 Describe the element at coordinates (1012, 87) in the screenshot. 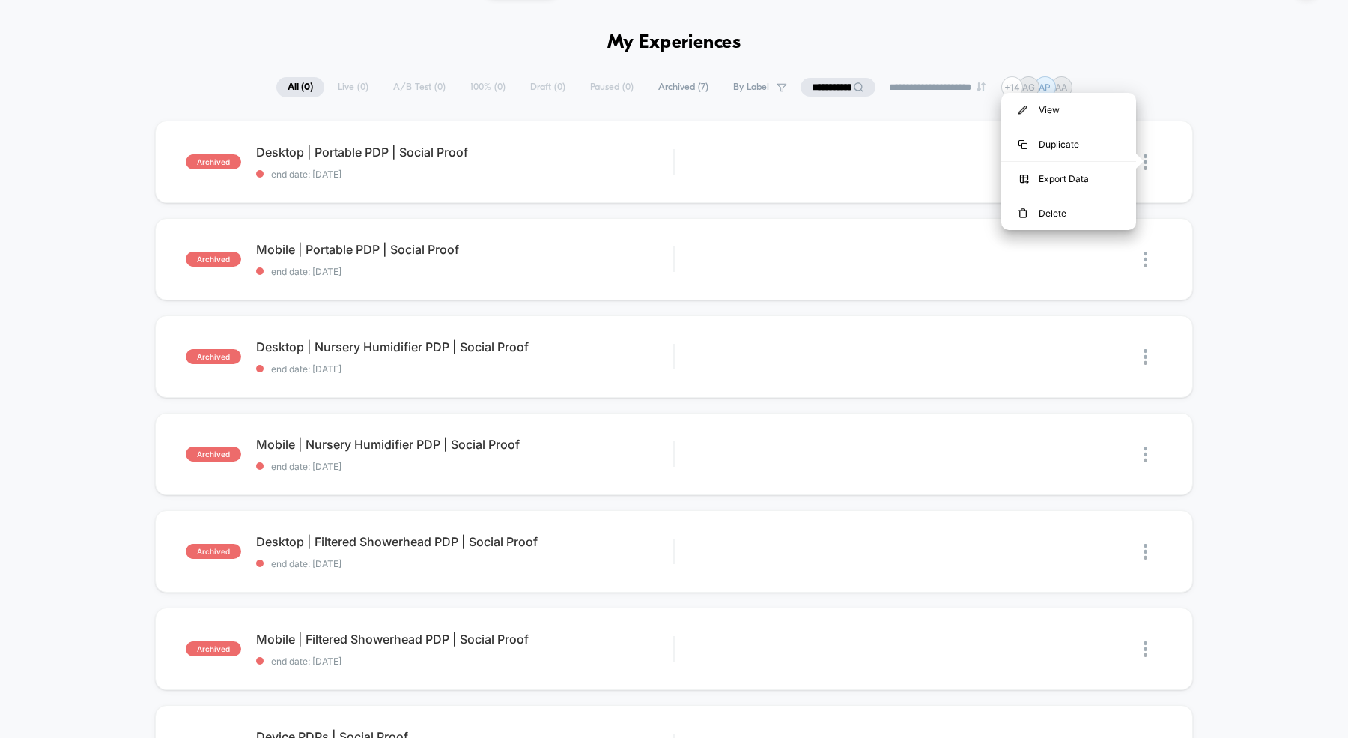

I see `div: + 14` at that location.